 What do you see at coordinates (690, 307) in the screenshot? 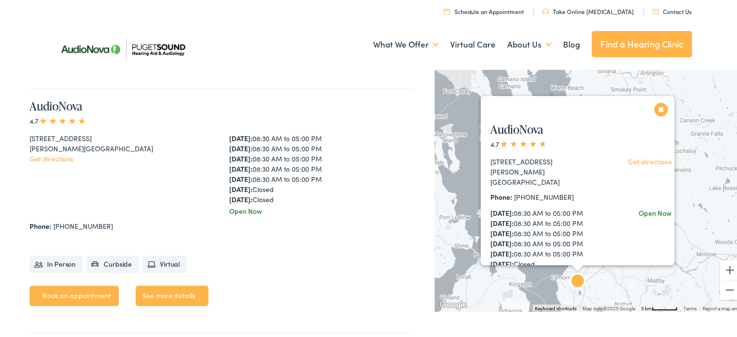
I see `a: Terms` at bounding box center [690, 307].